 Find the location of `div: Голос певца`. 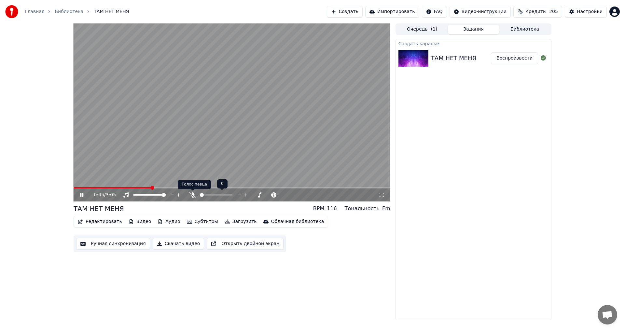

div: Голос певца is located at coordinates (194, 184).